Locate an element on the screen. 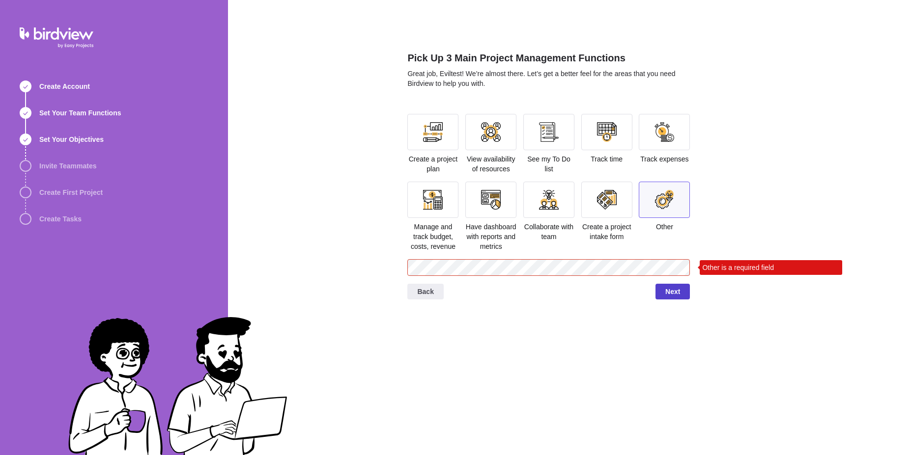 The height and width of the screenshot is (455, 911). span: Set Your Team Functions is located at coordinates (80, 113).